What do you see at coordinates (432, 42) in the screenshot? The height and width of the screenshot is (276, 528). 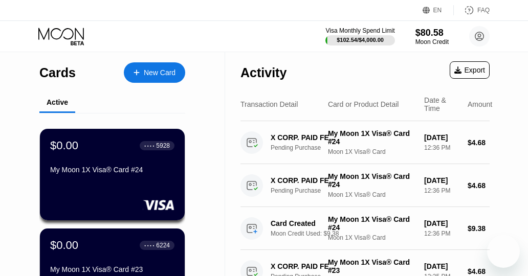 I see `div: Moon Credit` at bounding box center [432, 42].